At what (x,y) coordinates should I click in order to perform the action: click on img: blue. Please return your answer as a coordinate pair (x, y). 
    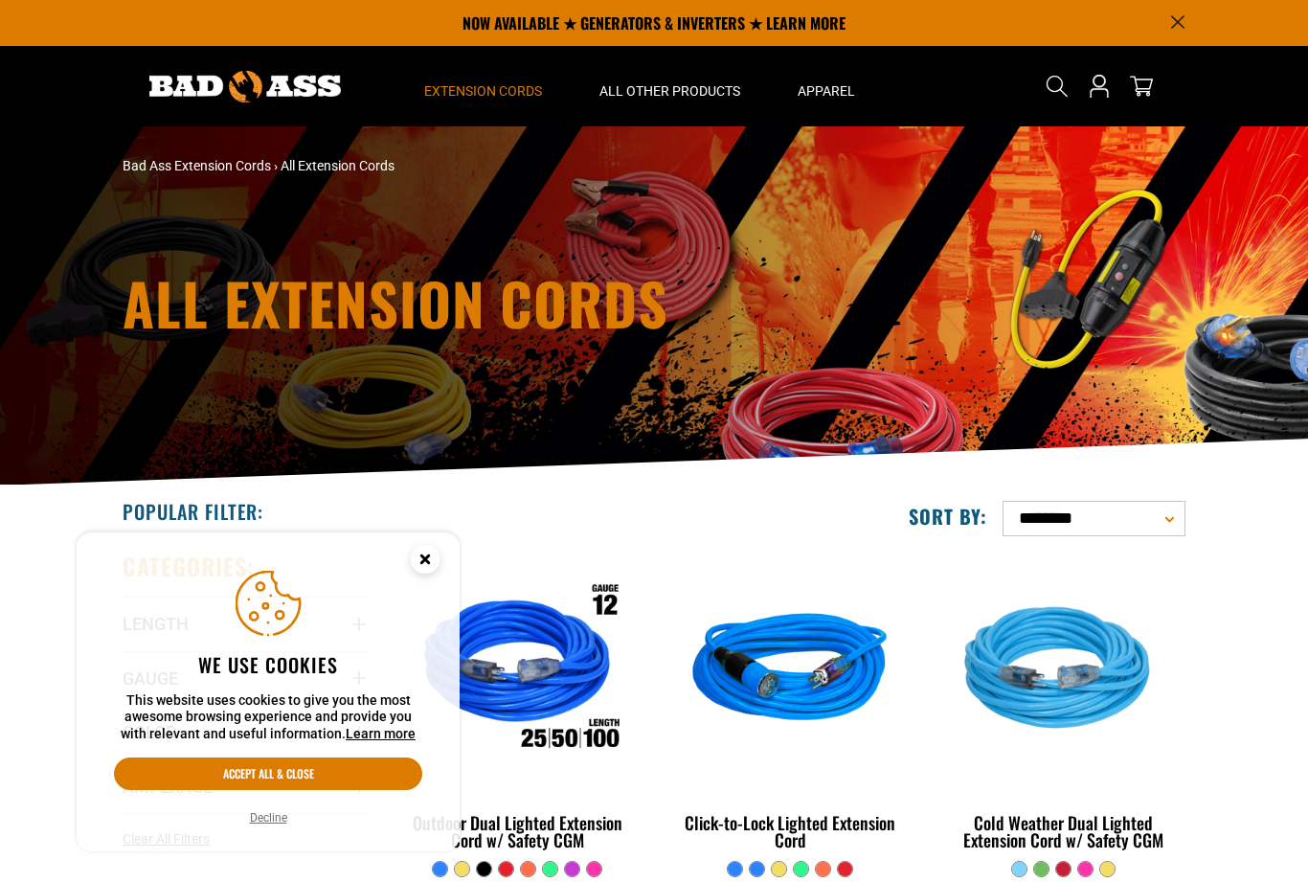
    Looking at the image, I should click on (790, 671).